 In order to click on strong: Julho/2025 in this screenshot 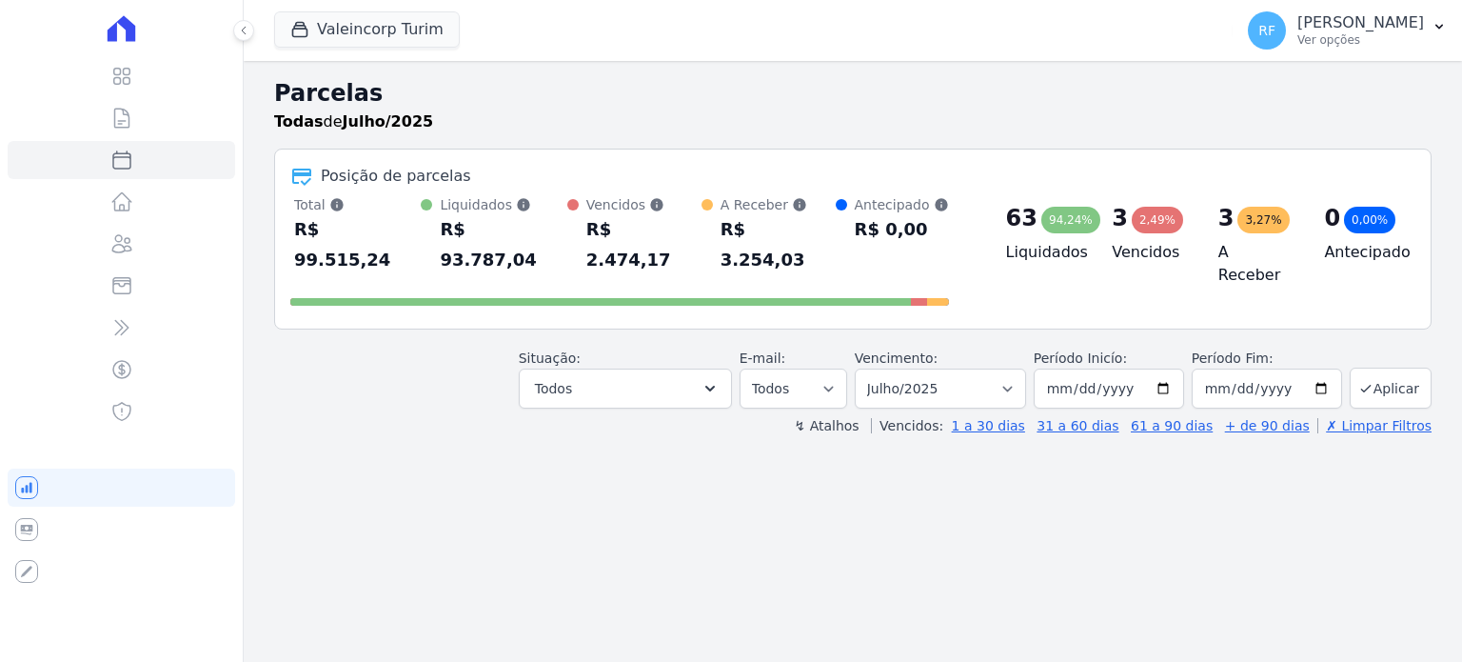, I will do `click(388, 121)`.